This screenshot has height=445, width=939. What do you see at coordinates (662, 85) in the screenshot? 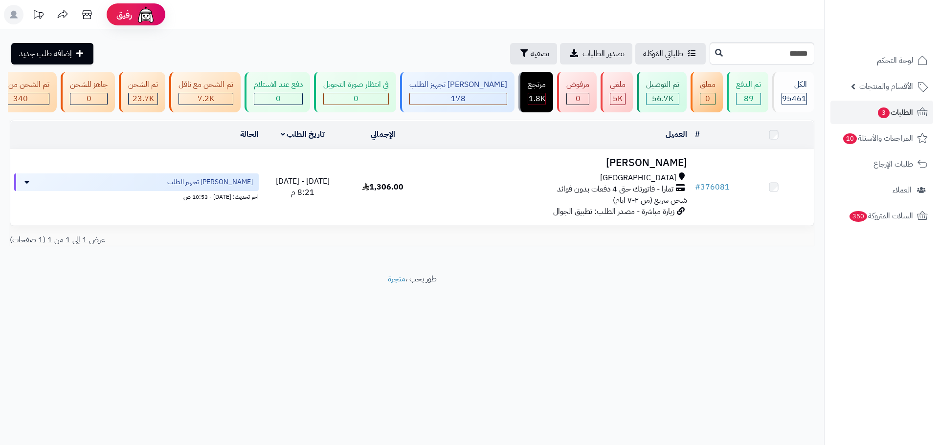
I see `div: تم التوصيل` at bounding box center [662, 85].